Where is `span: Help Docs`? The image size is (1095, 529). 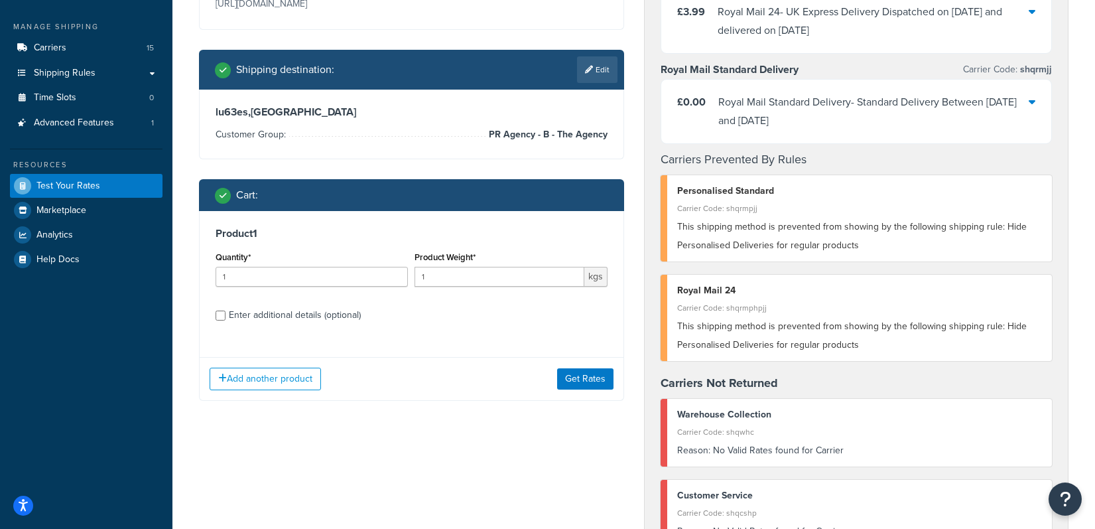
span: Help Docs is located at coordinates (58, 259).